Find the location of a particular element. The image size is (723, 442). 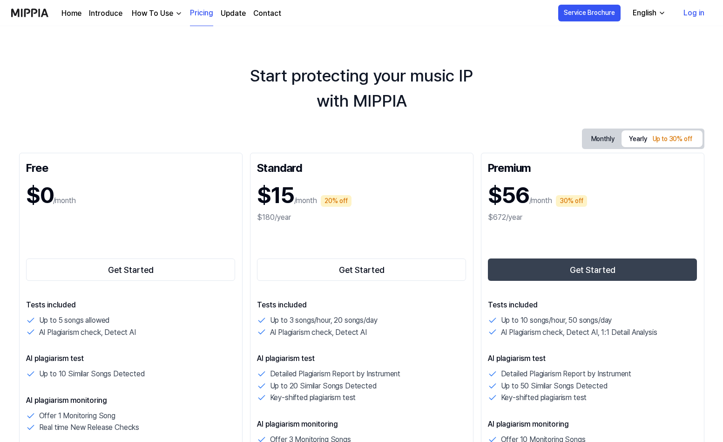

a: Home is located at coordinates (71, 13).